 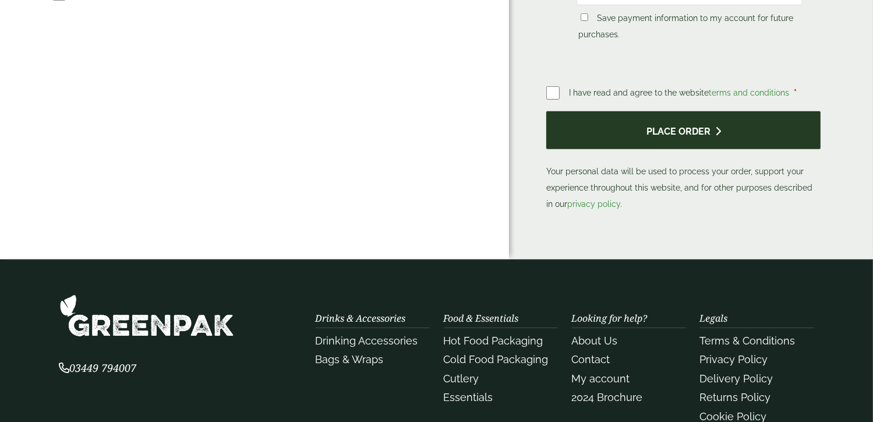 I want to click on a: Cold Food Packaging, so click(x=496, y=359).